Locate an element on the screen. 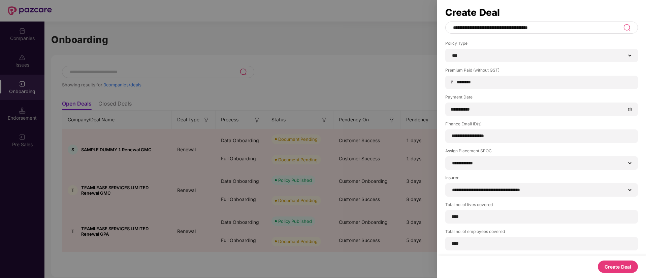 The image size is (646, 278). label: Premium Paid (without GST) is located at coordinates (542, 71).